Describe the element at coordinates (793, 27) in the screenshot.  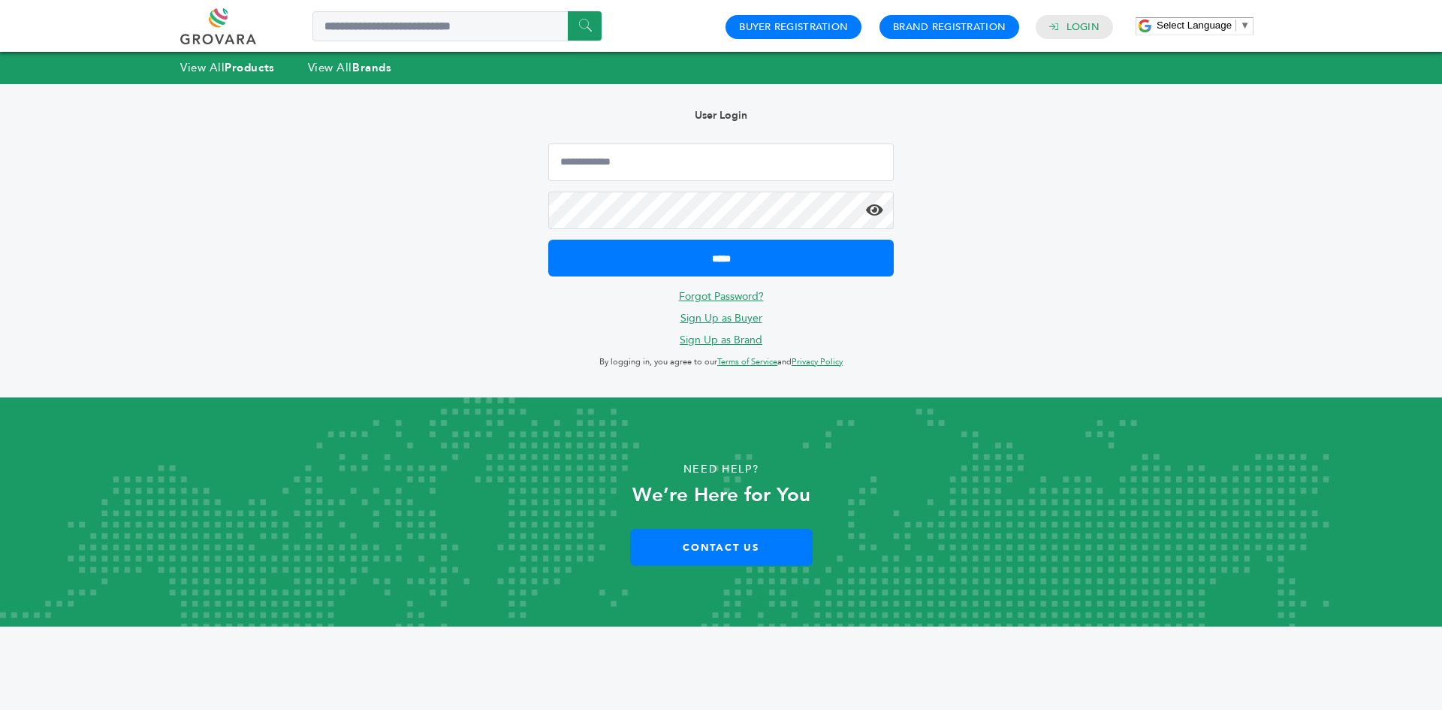
I see `a: Buyer Registration` at that location.